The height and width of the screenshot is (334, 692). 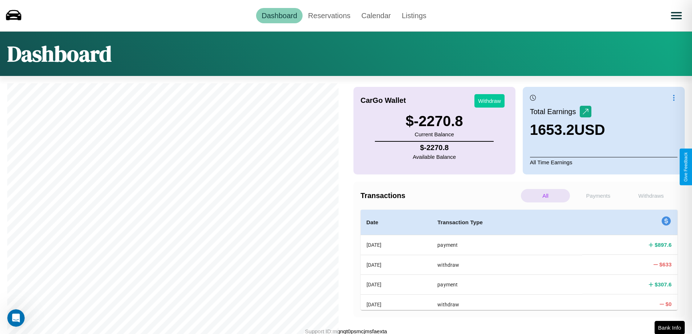 I want to click on p: Total Earnings, so click(x=555, y=111).